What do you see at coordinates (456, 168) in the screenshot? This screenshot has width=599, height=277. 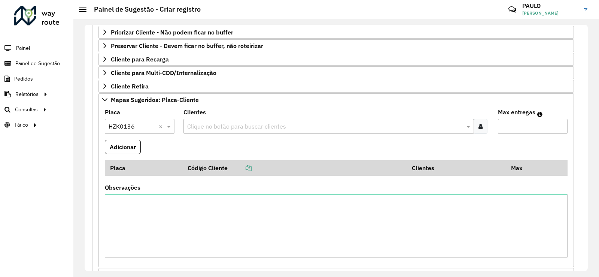 I see `th: Clientes` at bounding box center [456, 168].